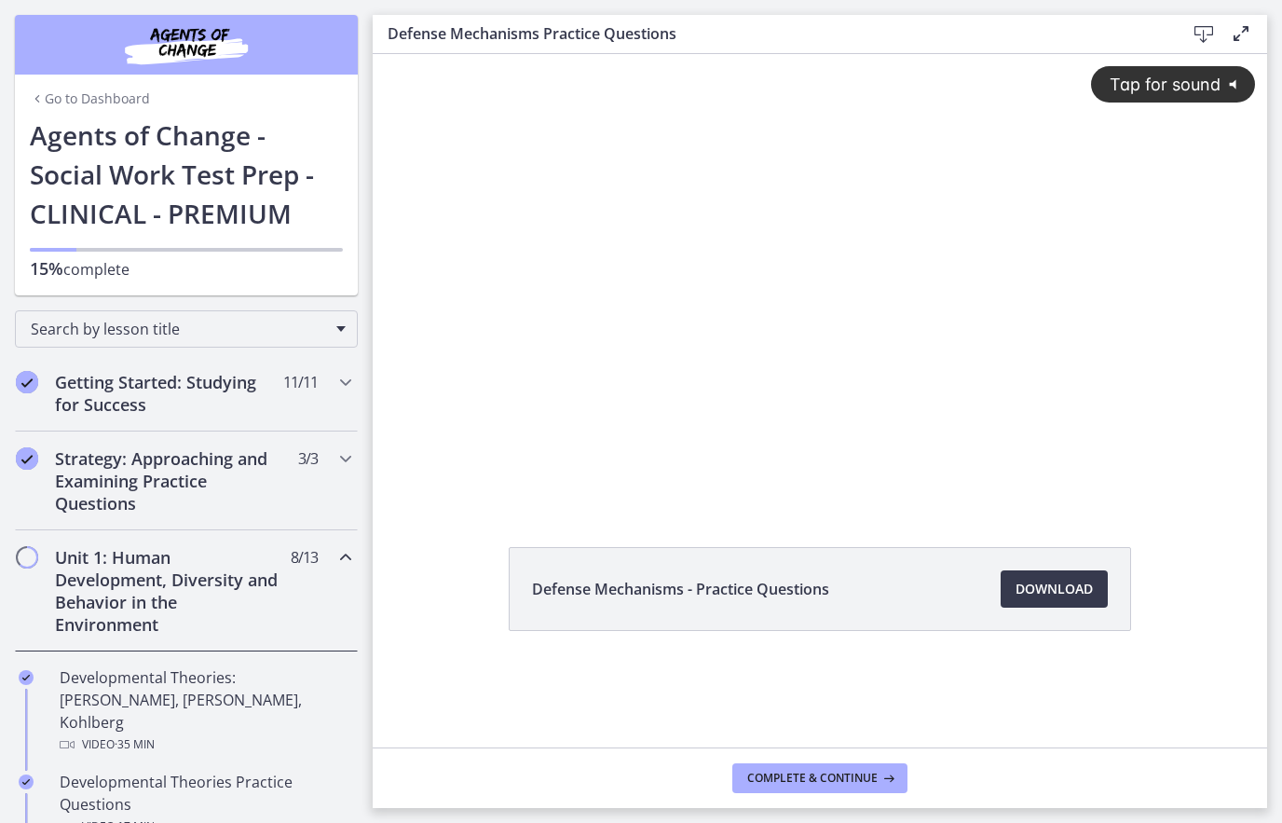 This screenshot has height=823, width=1282. I want to click on h2: Strategy: Approaching and Examining Practice Questions, so click(169, 481).